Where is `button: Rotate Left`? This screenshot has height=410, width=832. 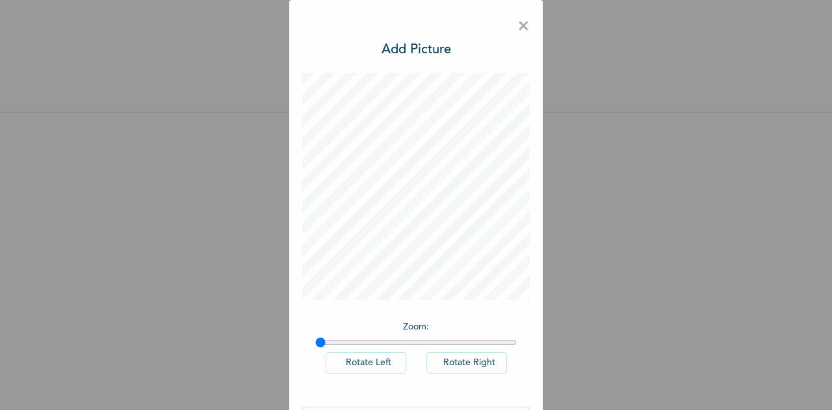 button: Rotate Left is located at coordinates (366, 363).